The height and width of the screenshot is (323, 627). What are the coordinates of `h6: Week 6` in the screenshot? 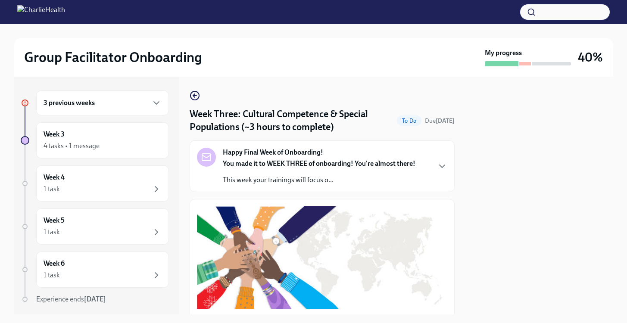 It's located at (54, 264).